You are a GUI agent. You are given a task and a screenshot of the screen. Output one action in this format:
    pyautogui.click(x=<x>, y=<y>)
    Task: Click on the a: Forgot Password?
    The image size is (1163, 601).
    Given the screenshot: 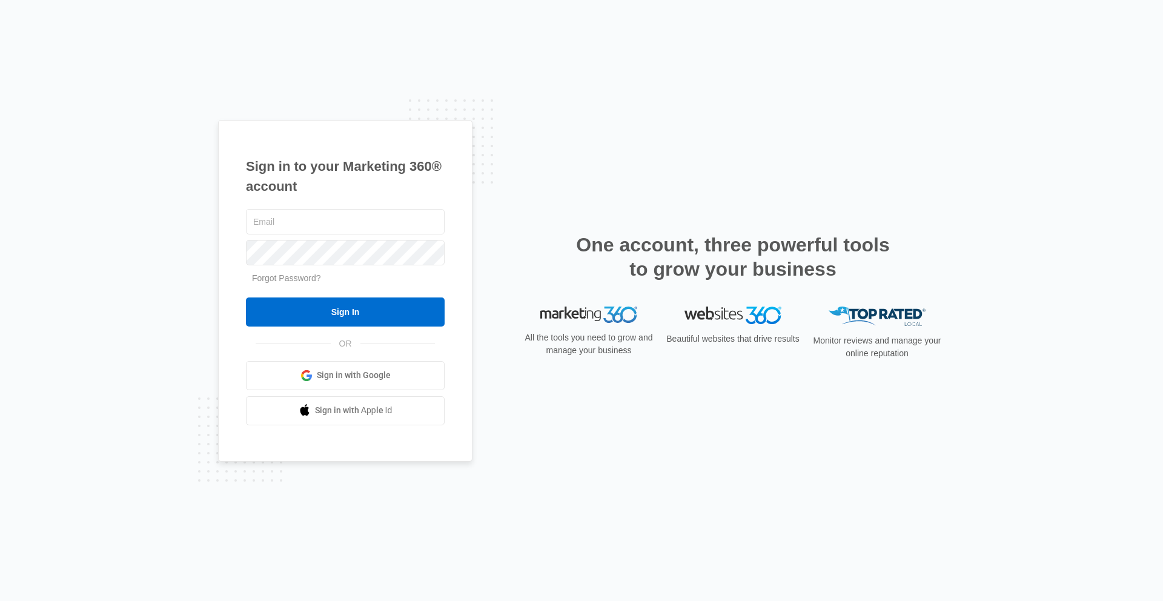 What is the action you would take?
    pyautogui.click(x=287, y=278)
    